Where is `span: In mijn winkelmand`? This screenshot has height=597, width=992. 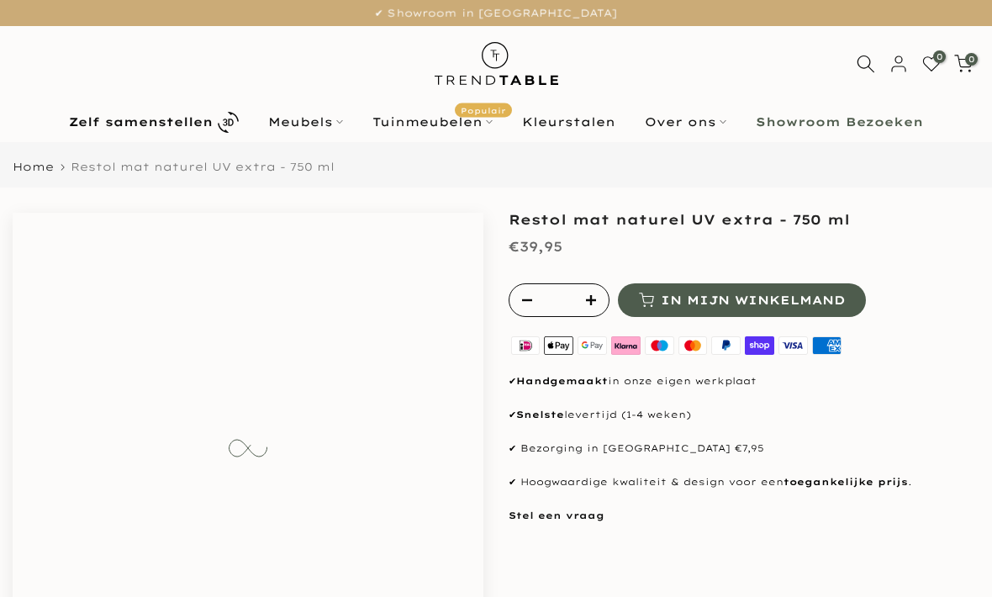
span: In mijn winkelmand is located at coordinates (752, 300).